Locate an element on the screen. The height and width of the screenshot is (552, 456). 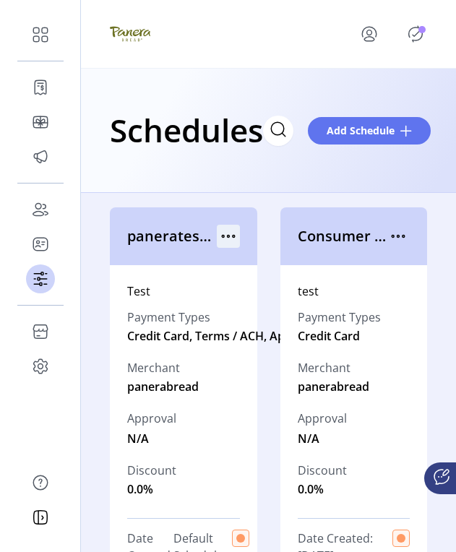
input: Search is located at coordinates (278, 131).